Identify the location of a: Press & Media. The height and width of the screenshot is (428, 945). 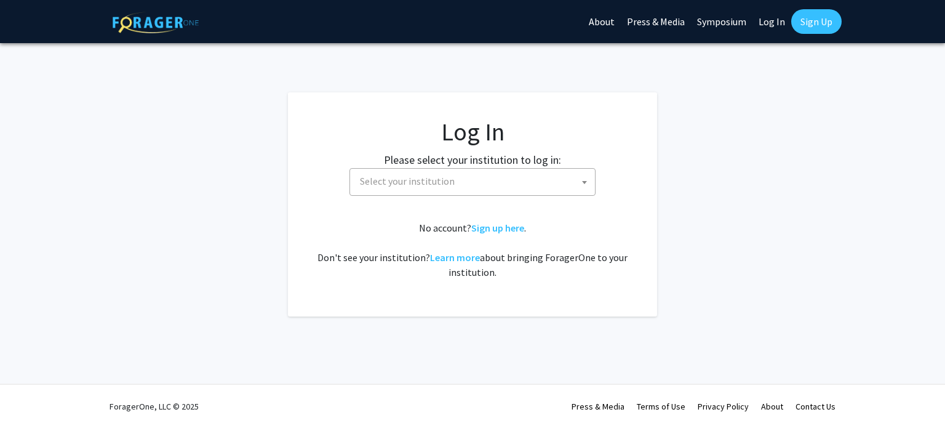
(598, 406).